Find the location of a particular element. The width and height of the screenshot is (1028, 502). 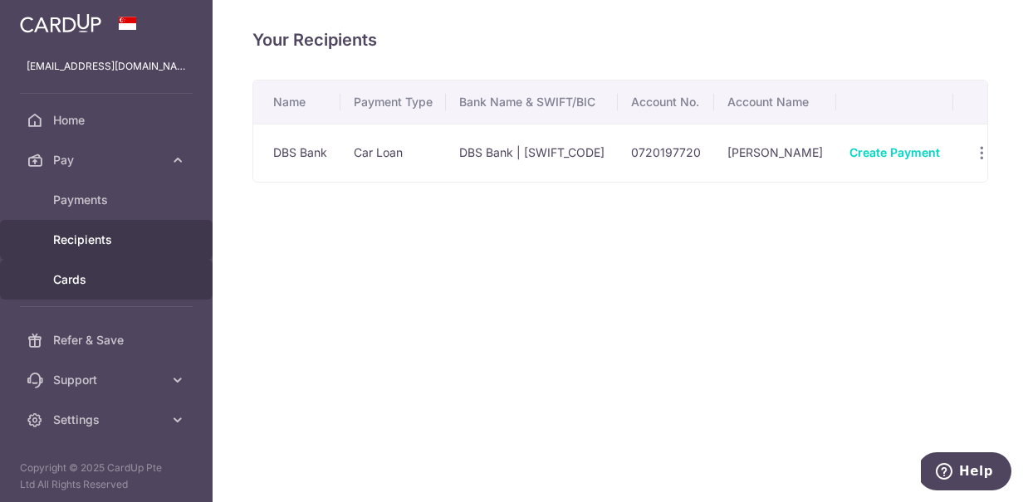

h4: Your Recipients is located at coordinates (620, 40).